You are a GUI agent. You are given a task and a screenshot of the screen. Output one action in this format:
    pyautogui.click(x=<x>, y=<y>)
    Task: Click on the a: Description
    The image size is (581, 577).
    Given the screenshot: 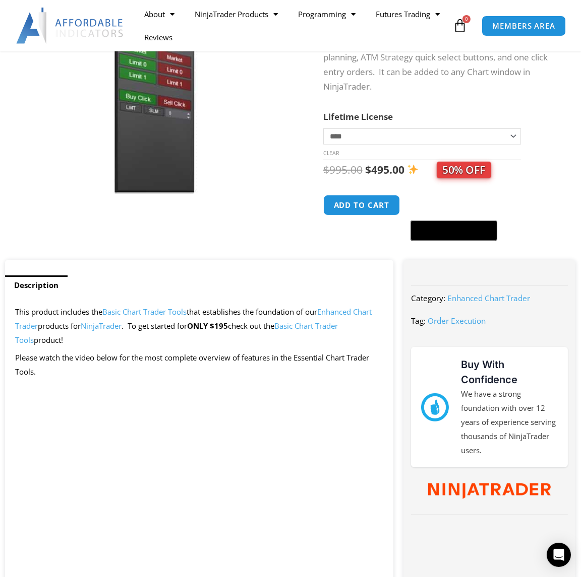 What is the action you would take?
    pyautogui.click(x=36, y=285)
    